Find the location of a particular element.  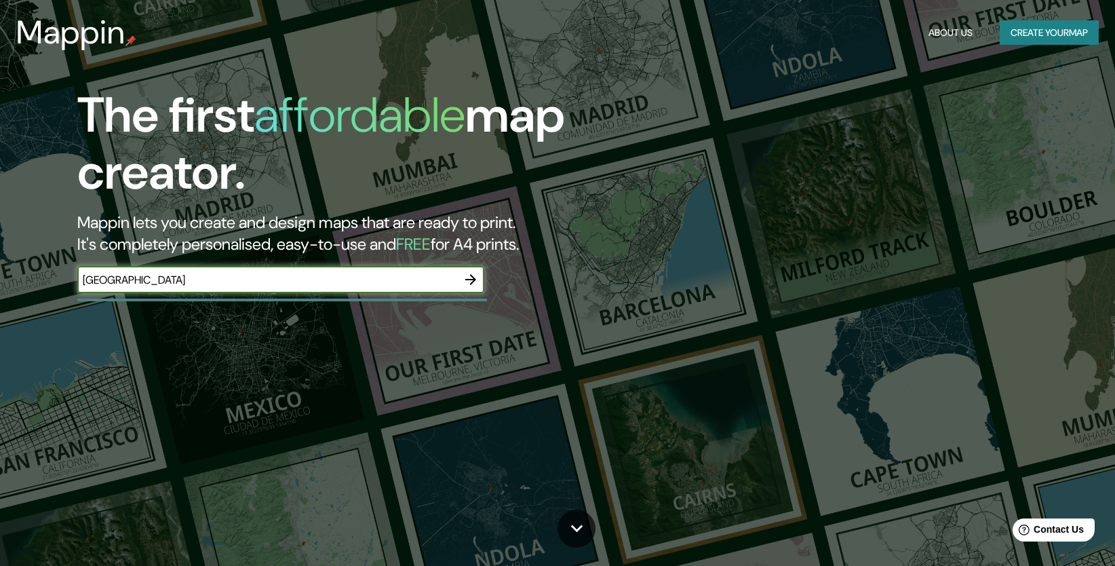

h1: affordable is located at coordinates (360, 115).